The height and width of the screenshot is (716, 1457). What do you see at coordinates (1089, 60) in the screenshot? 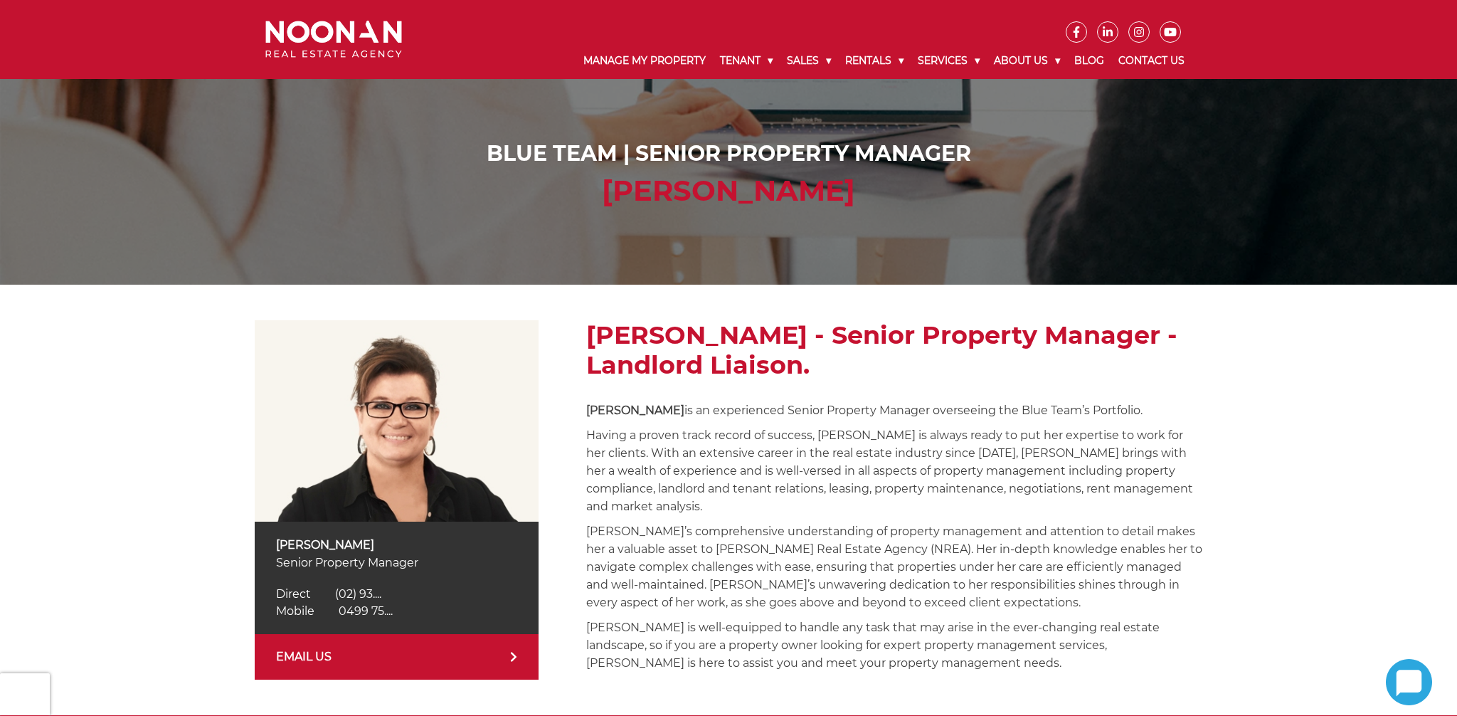
I see `a: Blog` at bounding box center [1089, 60].